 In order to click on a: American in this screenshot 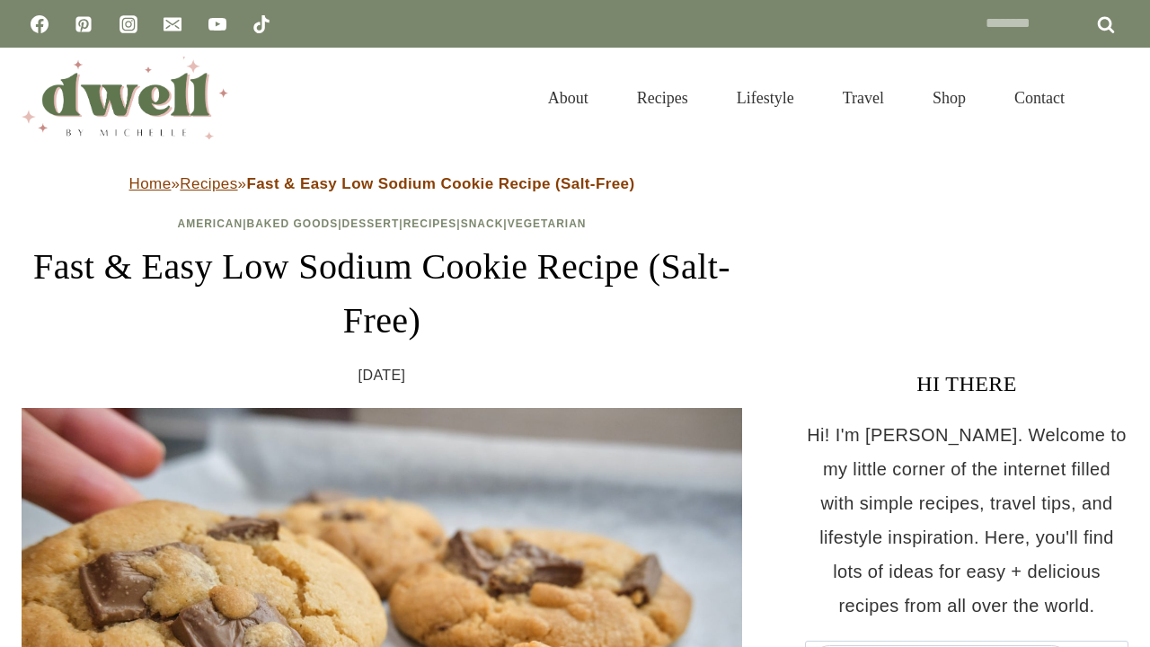, I will do `click(210, 224)`.